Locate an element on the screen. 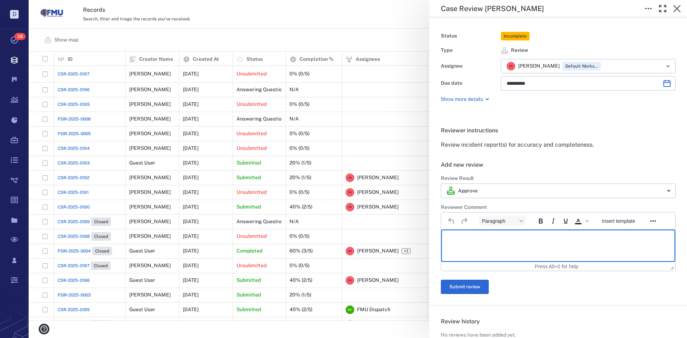 The width and height of the screenshot is (687, 338). button: Undo is located at coordinates (452, 221).